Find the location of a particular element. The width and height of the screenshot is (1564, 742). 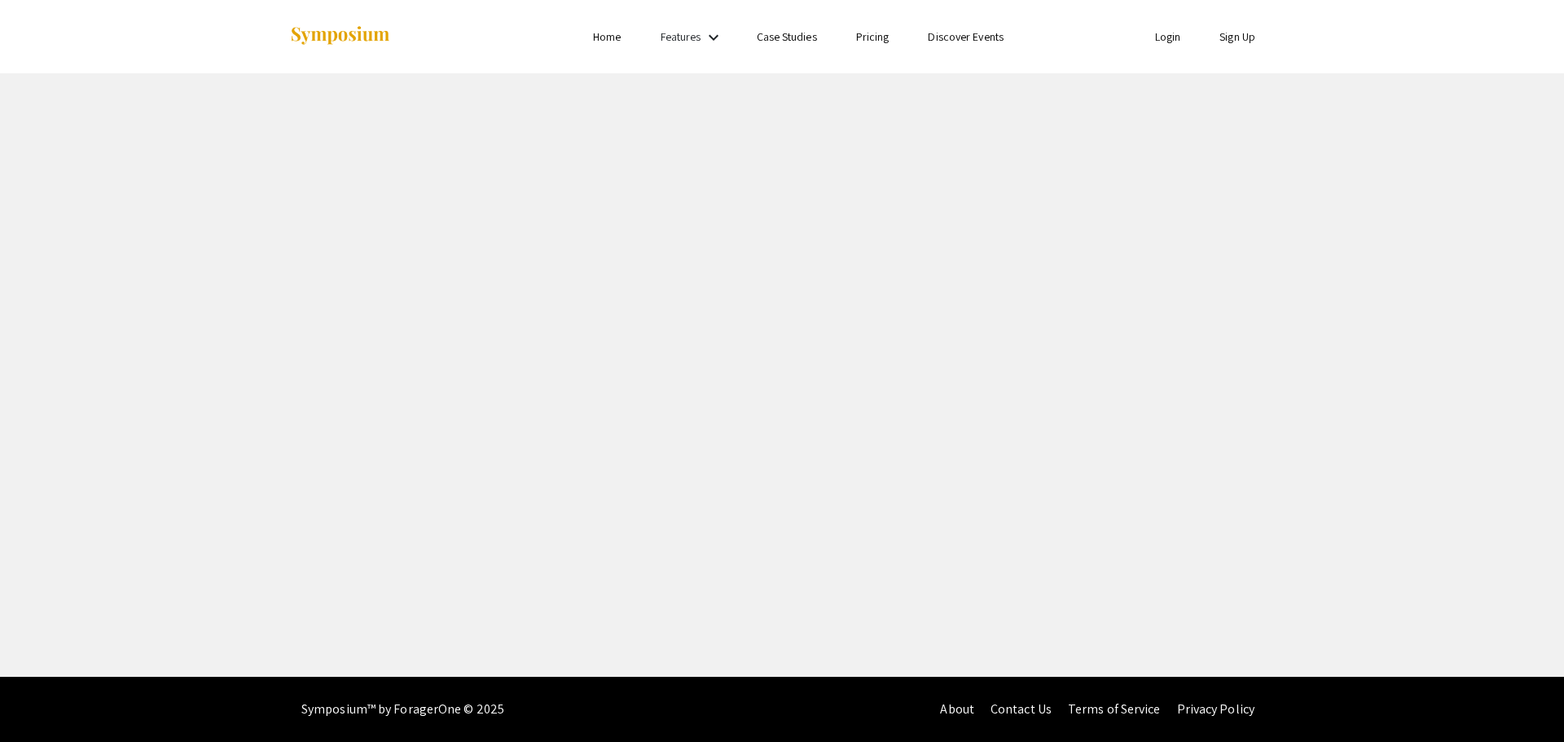

a: Privacy Policy is located at coordinates (1216, 709).